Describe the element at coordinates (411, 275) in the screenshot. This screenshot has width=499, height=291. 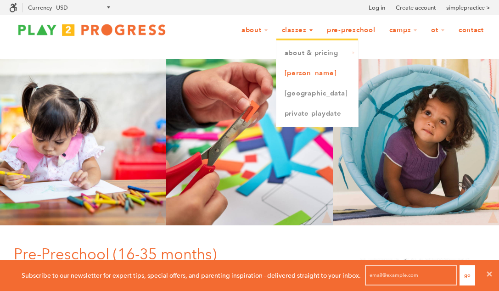
I see `input: email@example.com` at that location.